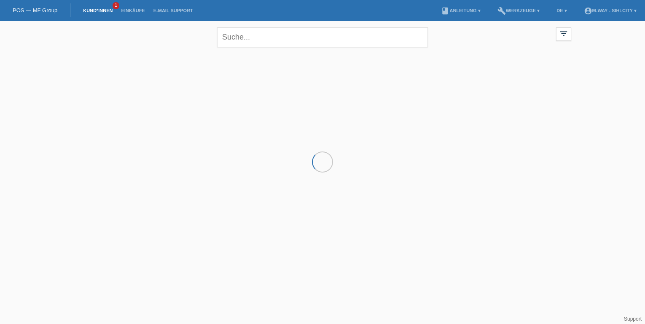  What do you see at coordinates (518, 11) in the screenshot?
I see `a: buildWerkzeuge ▾` at bounding box center [518, 11].